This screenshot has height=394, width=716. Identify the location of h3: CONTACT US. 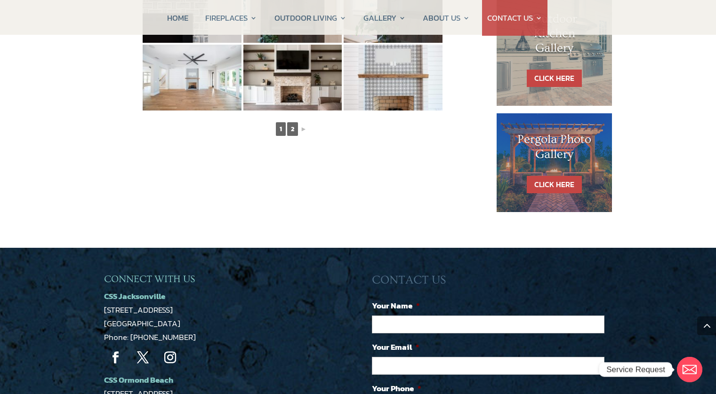
(492, 283).